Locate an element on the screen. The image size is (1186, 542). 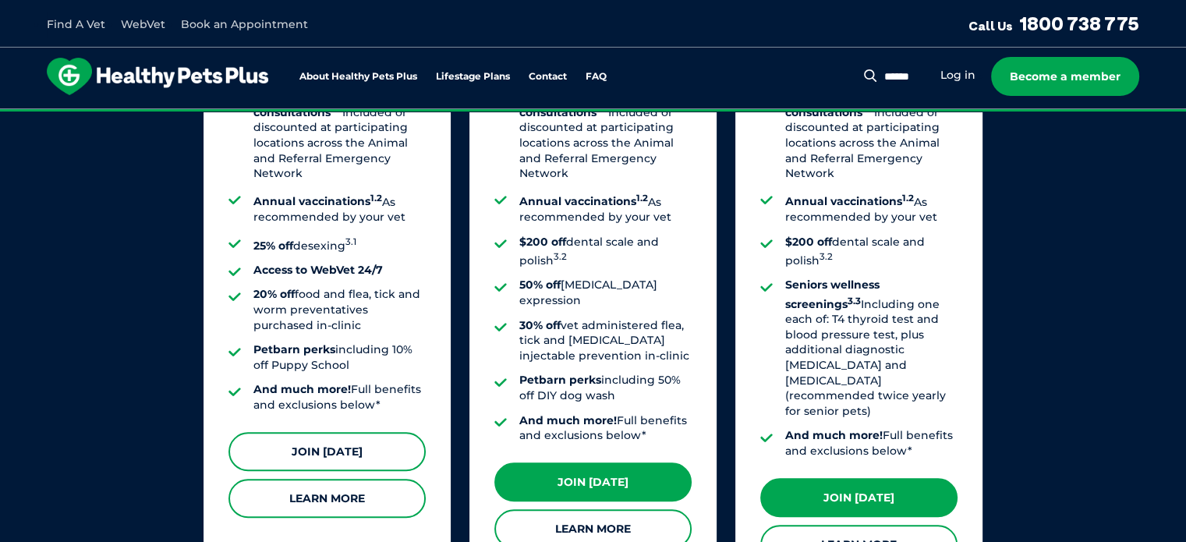
strong: Seniors wellness screenings is located at coordinates (832, 294).